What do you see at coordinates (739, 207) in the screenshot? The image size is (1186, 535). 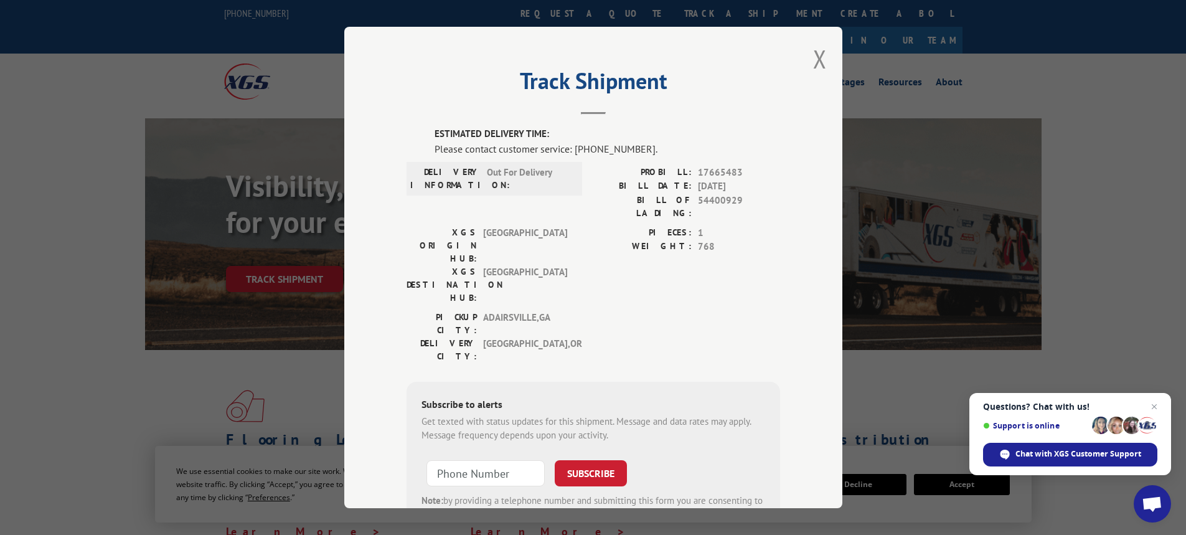 I see `span: 54400929` at bounding box center [739, 207].